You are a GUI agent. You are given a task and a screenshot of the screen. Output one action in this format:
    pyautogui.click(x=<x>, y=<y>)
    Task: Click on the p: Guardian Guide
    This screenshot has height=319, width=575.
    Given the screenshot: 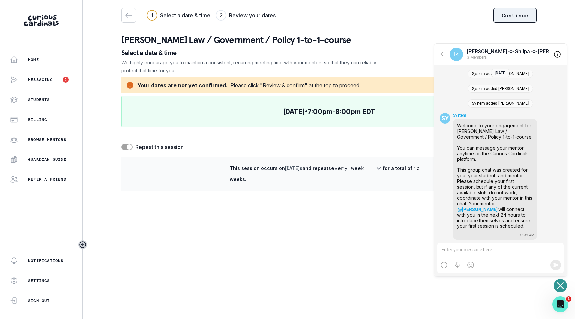 What is the action you would take?
    pyautogui.click(x=47, y=159)
    